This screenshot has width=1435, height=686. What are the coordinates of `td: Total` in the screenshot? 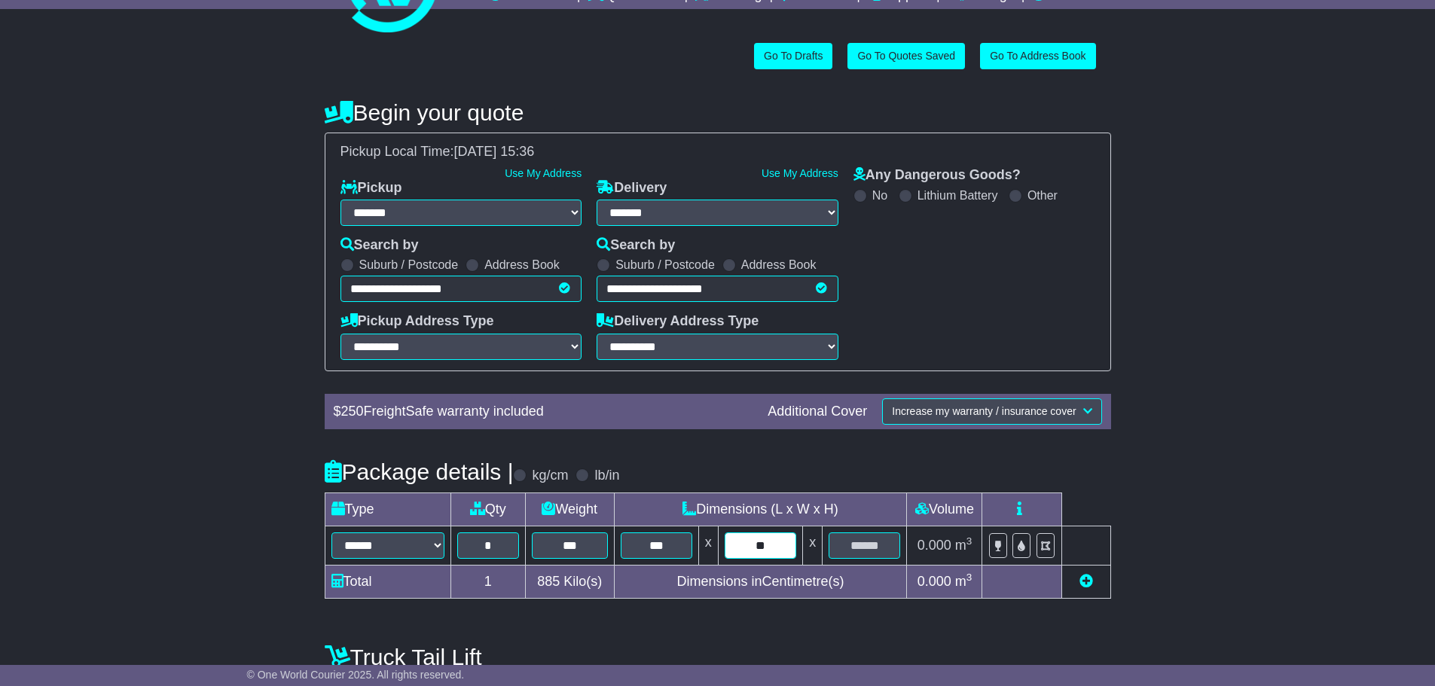 It's located at (387, 581).